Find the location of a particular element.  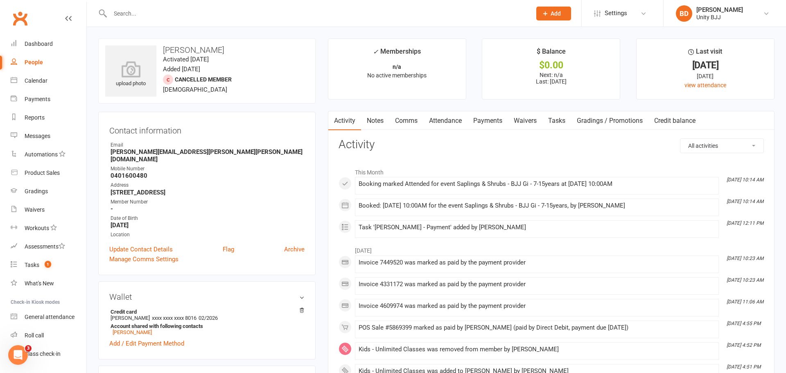

a: Manage Comms Settings is located at coordinates (144, 259).